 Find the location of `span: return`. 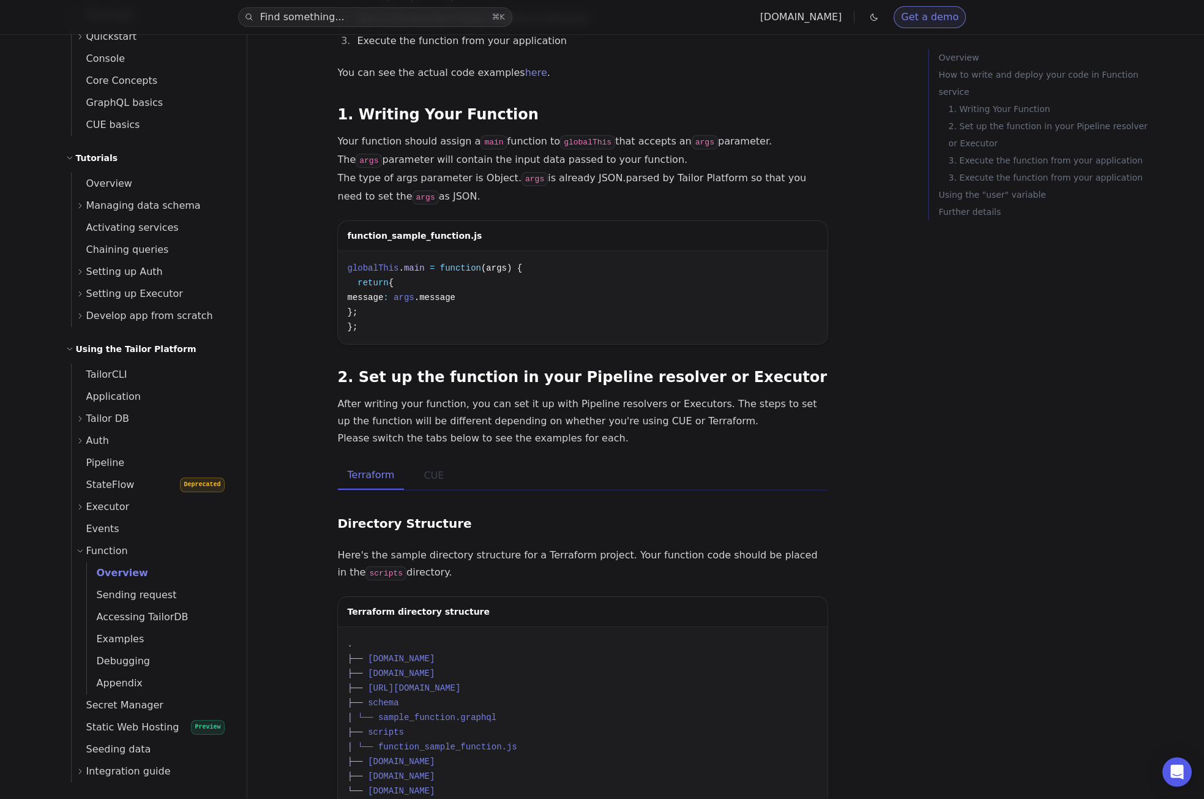

span: return is located at coordinates (373, 283).